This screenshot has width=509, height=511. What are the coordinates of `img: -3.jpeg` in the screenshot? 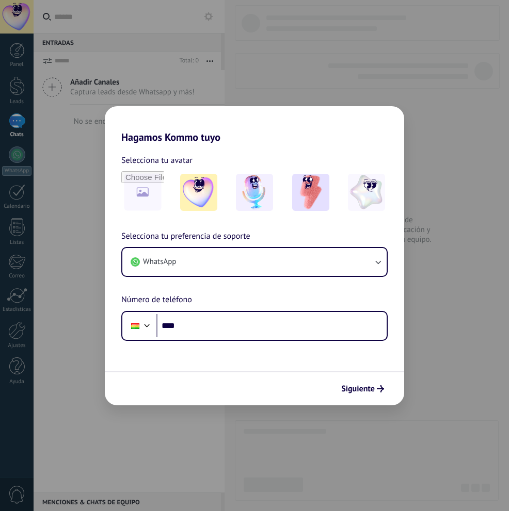 It's located at (310, 192).